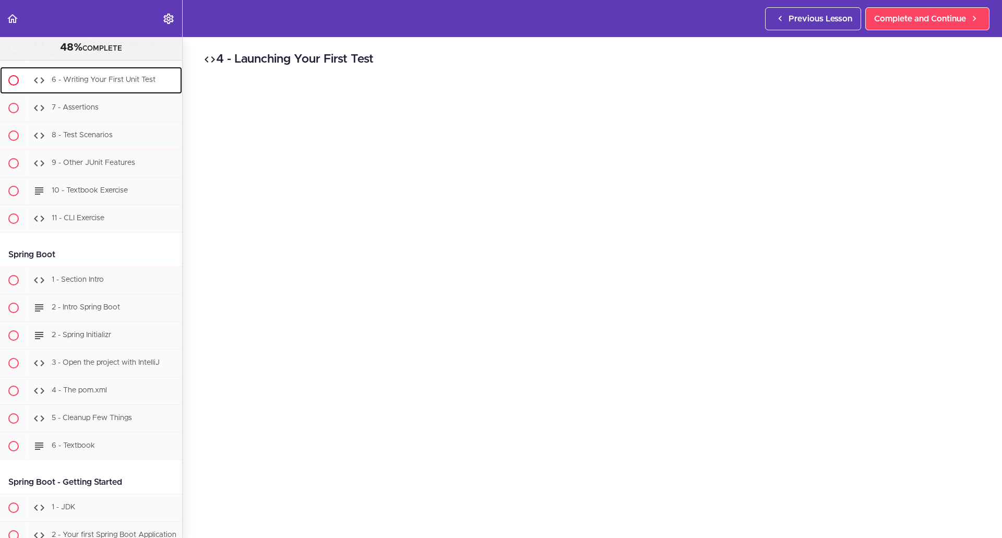 The height and width of the screenshot is (538, 1002). I want to click on div: COMPLETE, so click(91, 48).